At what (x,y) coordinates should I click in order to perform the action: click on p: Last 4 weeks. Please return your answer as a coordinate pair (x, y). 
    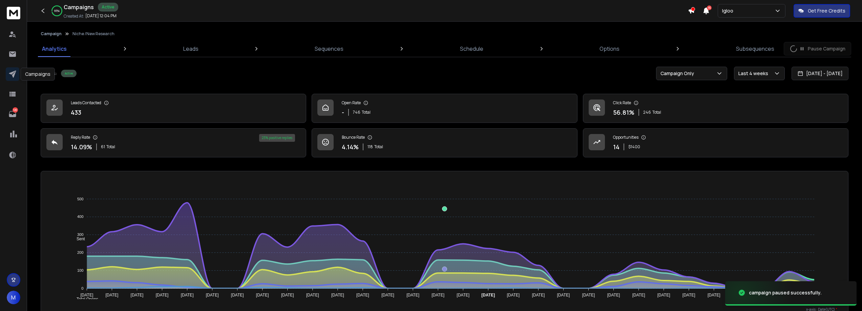
    Looking at the image, I should click on (755, 74).